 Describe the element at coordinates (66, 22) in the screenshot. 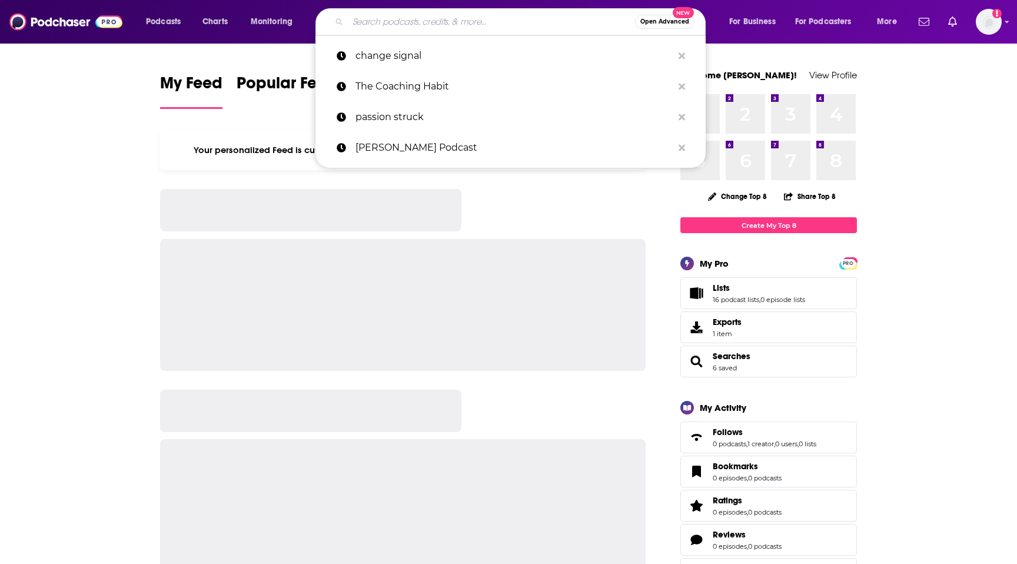

I see `img: Podchaser - Follow, Share and Rate Podcasts` at that location.